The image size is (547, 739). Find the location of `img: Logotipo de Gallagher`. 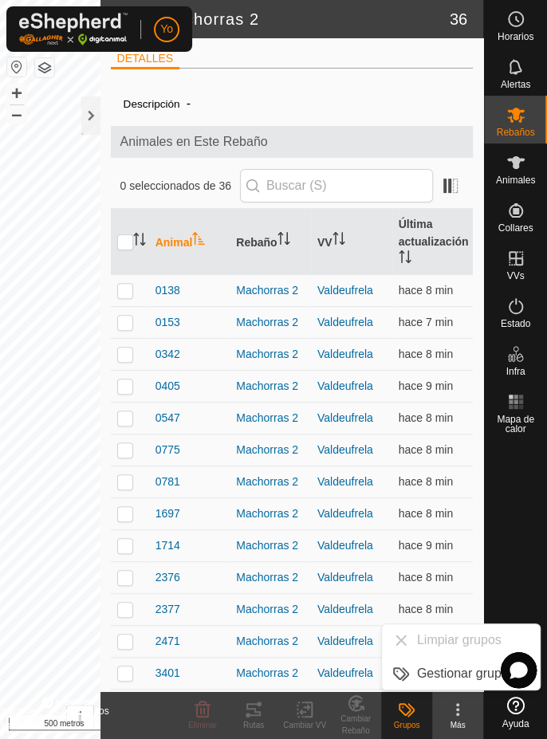

img: Logotipo de Gallagher is located at coordinates (73, 29).